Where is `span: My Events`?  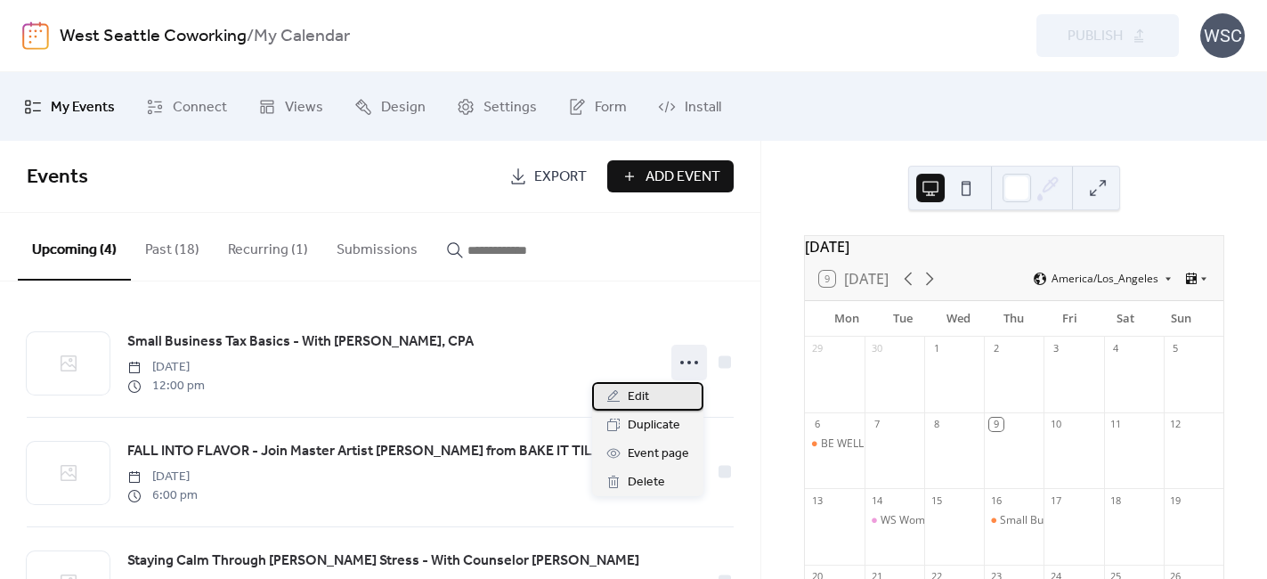 span: My Events is located at coordinates (83, 107).